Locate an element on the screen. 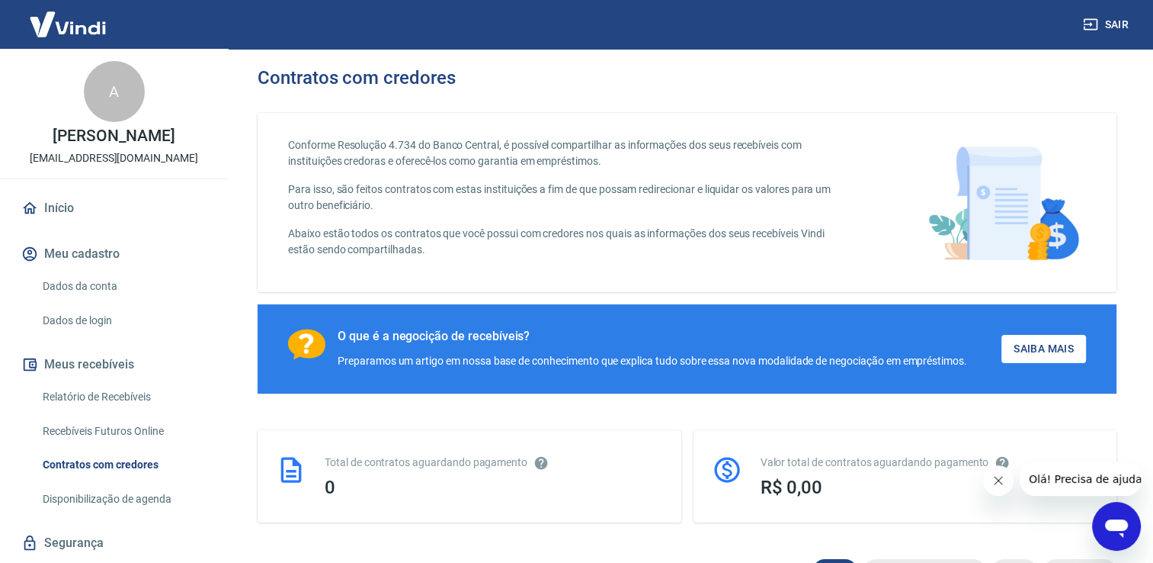 This screenshot has width=1153, height=563. div: Total de contratos aguardando pagamento is located at coordinates (494, 462).